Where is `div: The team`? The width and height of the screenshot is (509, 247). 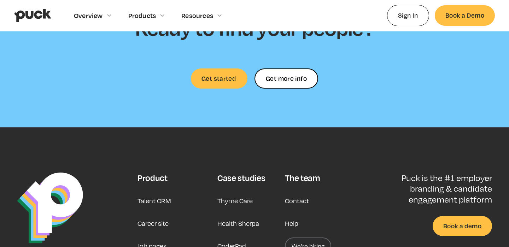 div: The team is located at coordinates (302, 178).